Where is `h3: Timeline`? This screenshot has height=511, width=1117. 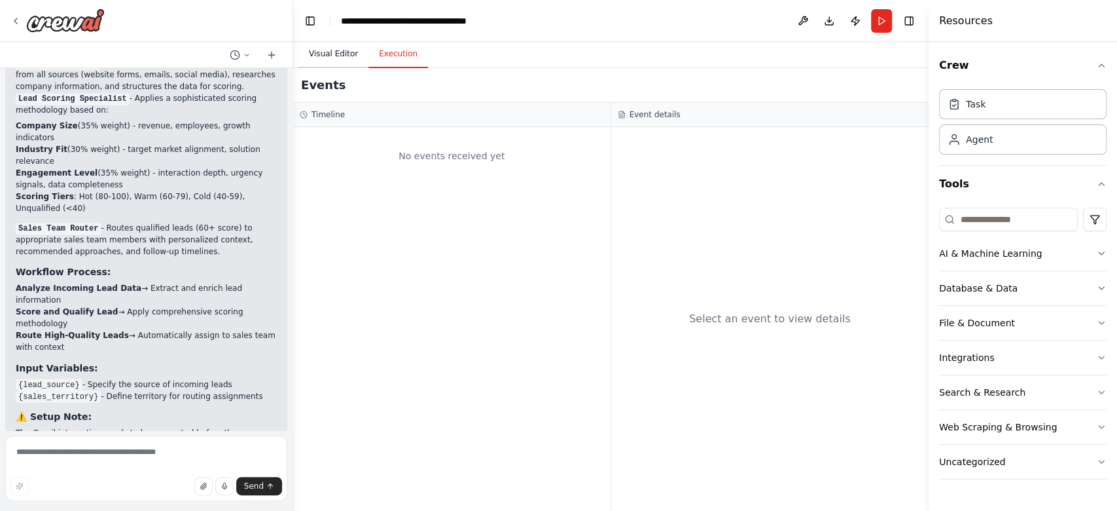 h3: Timeline is located at coordinates (328, 115).